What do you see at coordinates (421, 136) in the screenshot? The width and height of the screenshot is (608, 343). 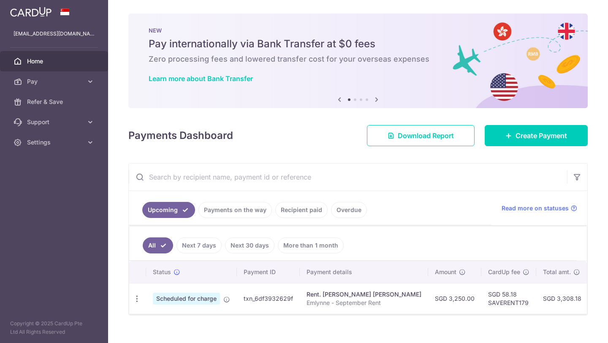 I see `a: Download Report` at bounding box center [421, 136].